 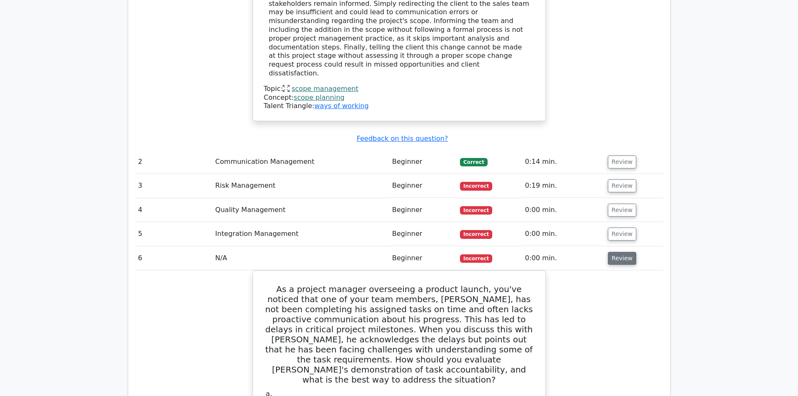 What do you see at coordinates (399, 98) in the screenshot?
I see `div: Concept:` at bounding box center [399, 98].